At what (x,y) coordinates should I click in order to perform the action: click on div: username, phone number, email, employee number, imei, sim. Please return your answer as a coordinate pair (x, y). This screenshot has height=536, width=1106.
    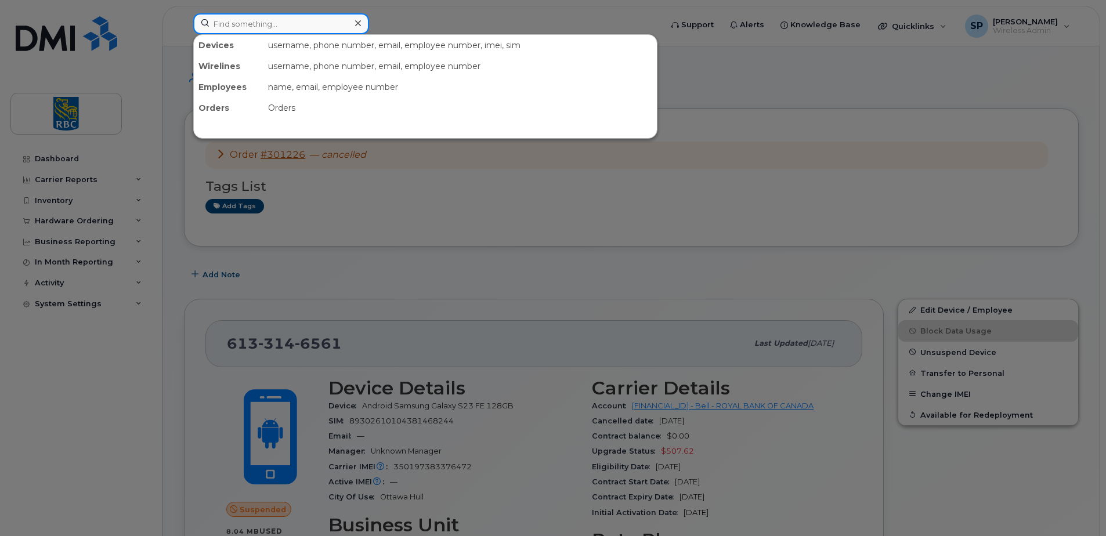
    Looking at the image, I should click on (460, 45).